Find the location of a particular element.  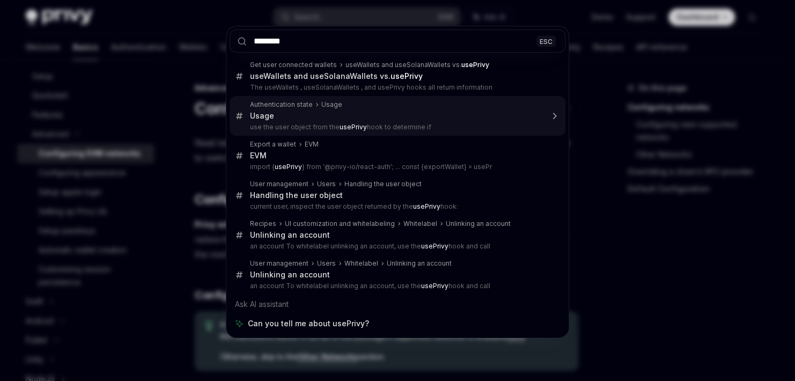

span: Can you tell me about usePrivy? is located at coordinates (309, 324).